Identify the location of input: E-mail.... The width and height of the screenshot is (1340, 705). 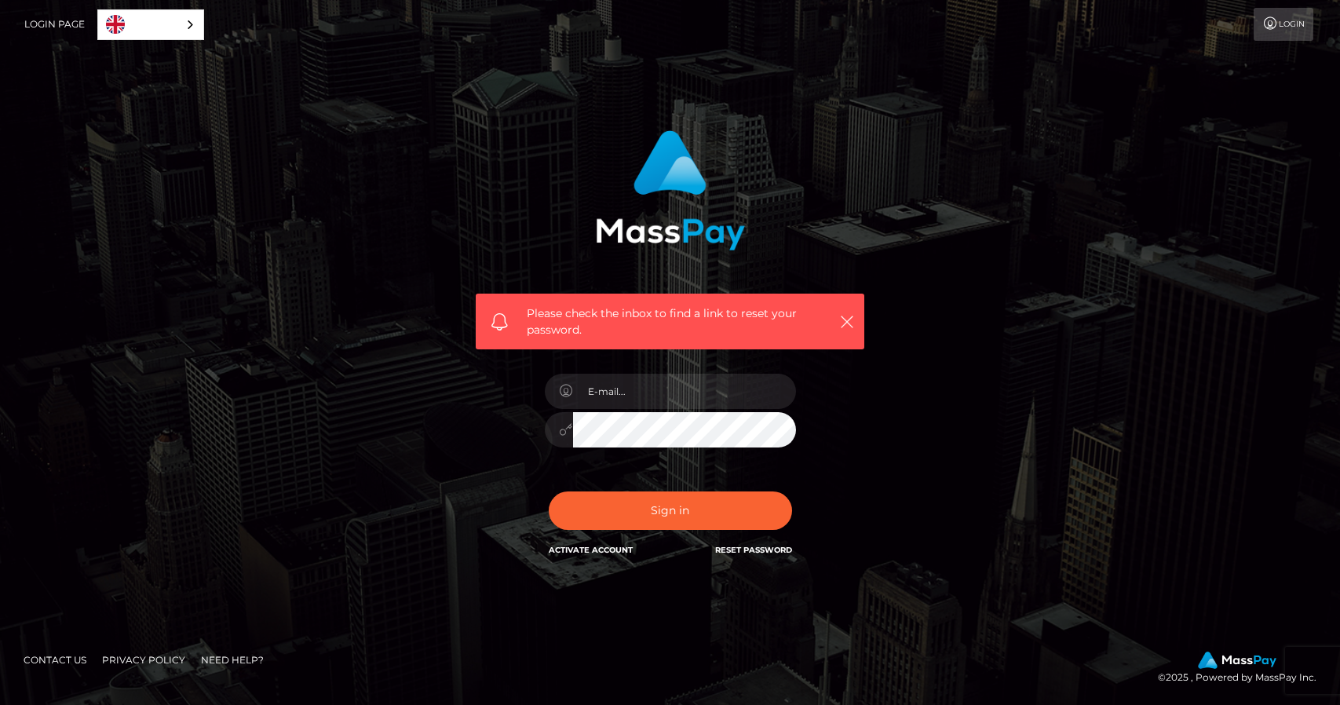
(685, 391).